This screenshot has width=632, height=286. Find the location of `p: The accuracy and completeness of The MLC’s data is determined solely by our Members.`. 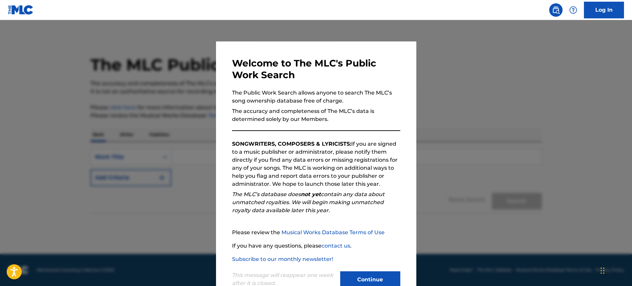

p: The accuracy and completeness of The MLC’s data is determined solely by our Members. is located at coordinates (316, 115).